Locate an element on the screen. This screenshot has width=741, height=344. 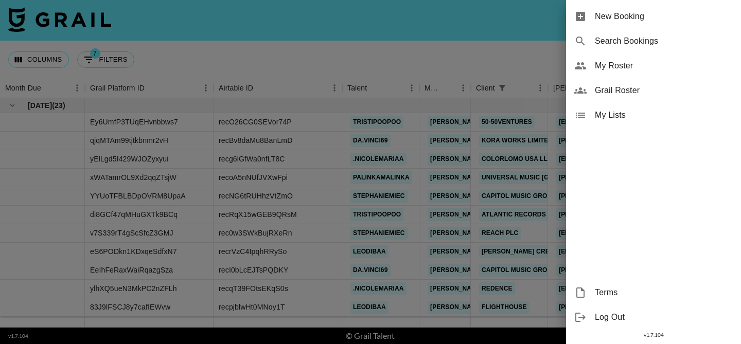
span: Terms is located at coordinates (663, 293).